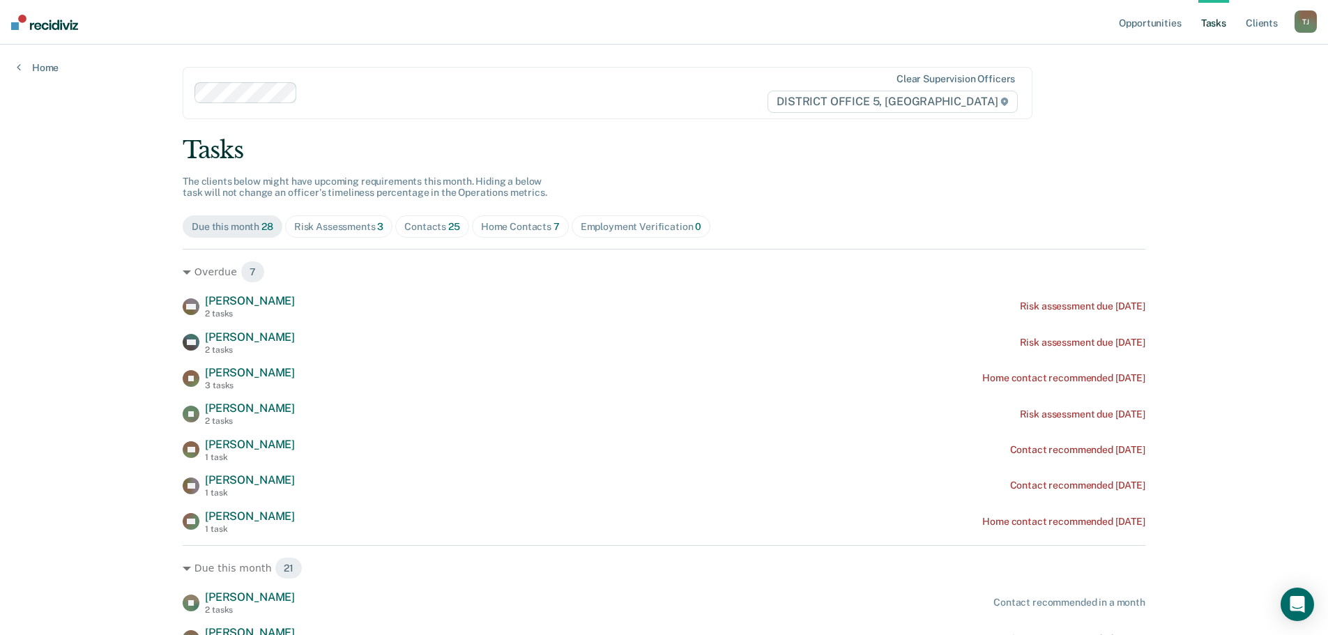 This screenshot has height=635, width=1328. Describe the element at coordinates (1297, 604) in the screenshot. I see `div: Open Intercom Messenger` at that location.